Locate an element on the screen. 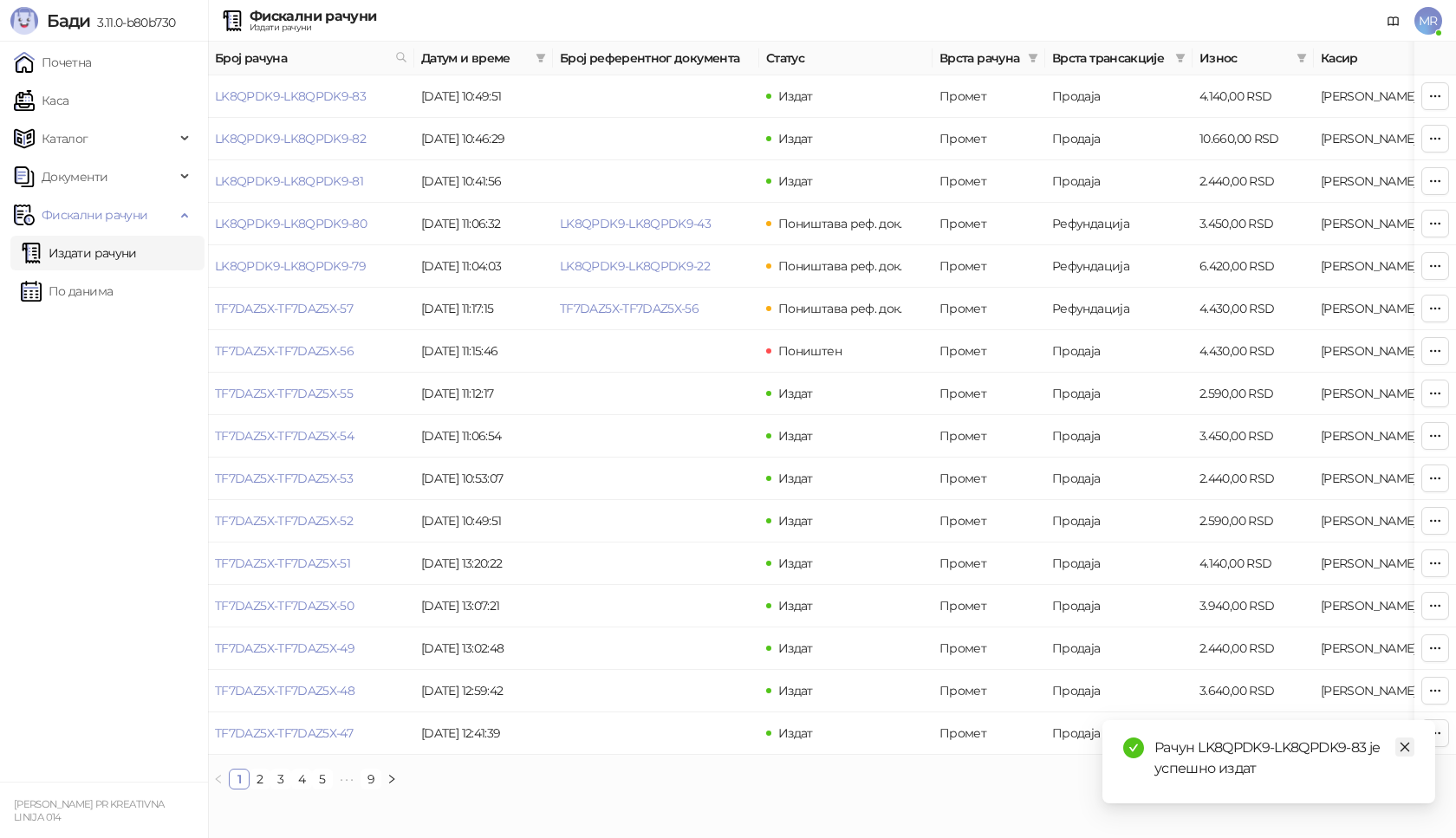 This screenshot has height=838, width=1456. td: LK8QPDK9-LK8QPDK9-80 is located at coordinates (311, 224).